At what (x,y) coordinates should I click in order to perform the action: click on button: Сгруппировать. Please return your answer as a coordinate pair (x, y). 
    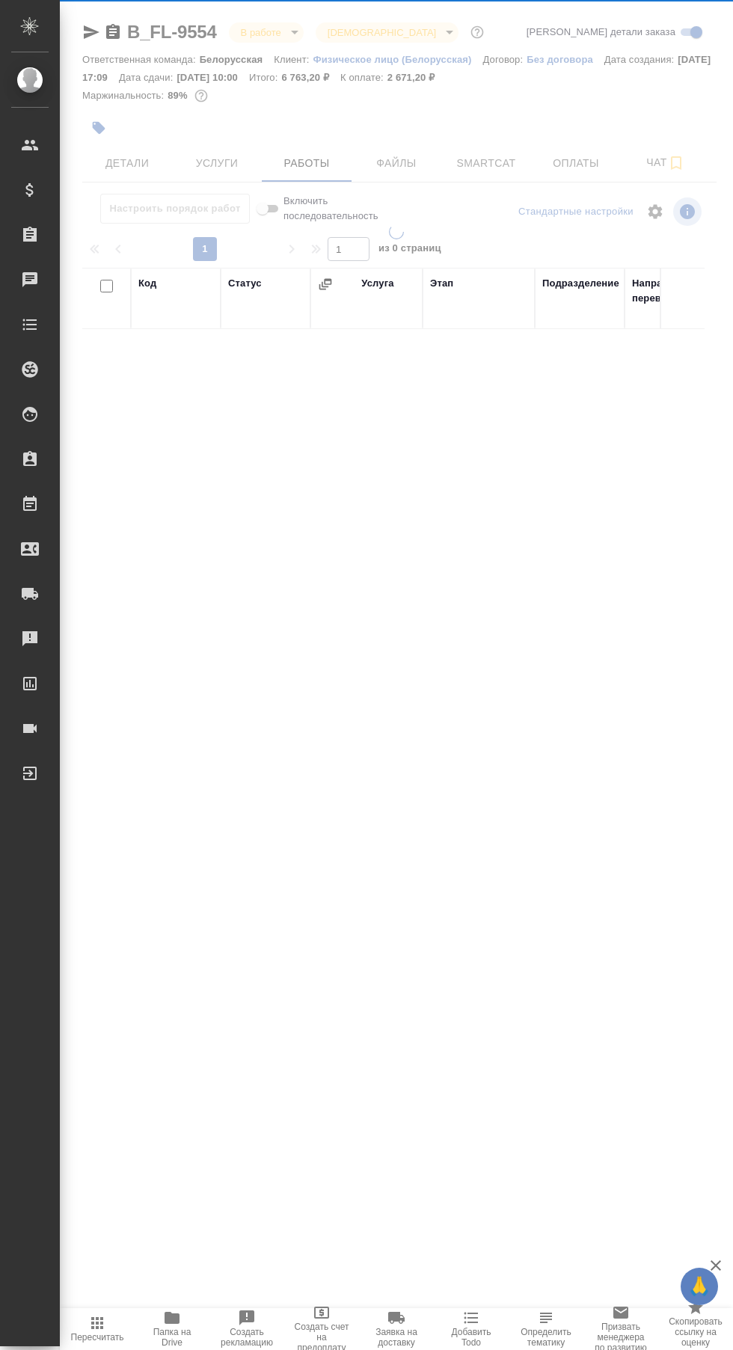
    Looking at the image, I should click on (325, 284).